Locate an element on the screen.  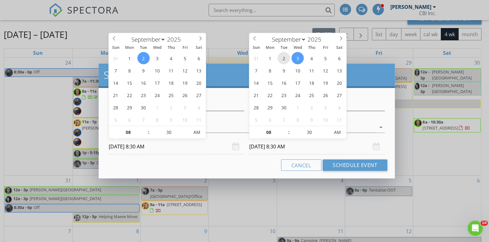
span: 10 is located at coordinates (484, 223).